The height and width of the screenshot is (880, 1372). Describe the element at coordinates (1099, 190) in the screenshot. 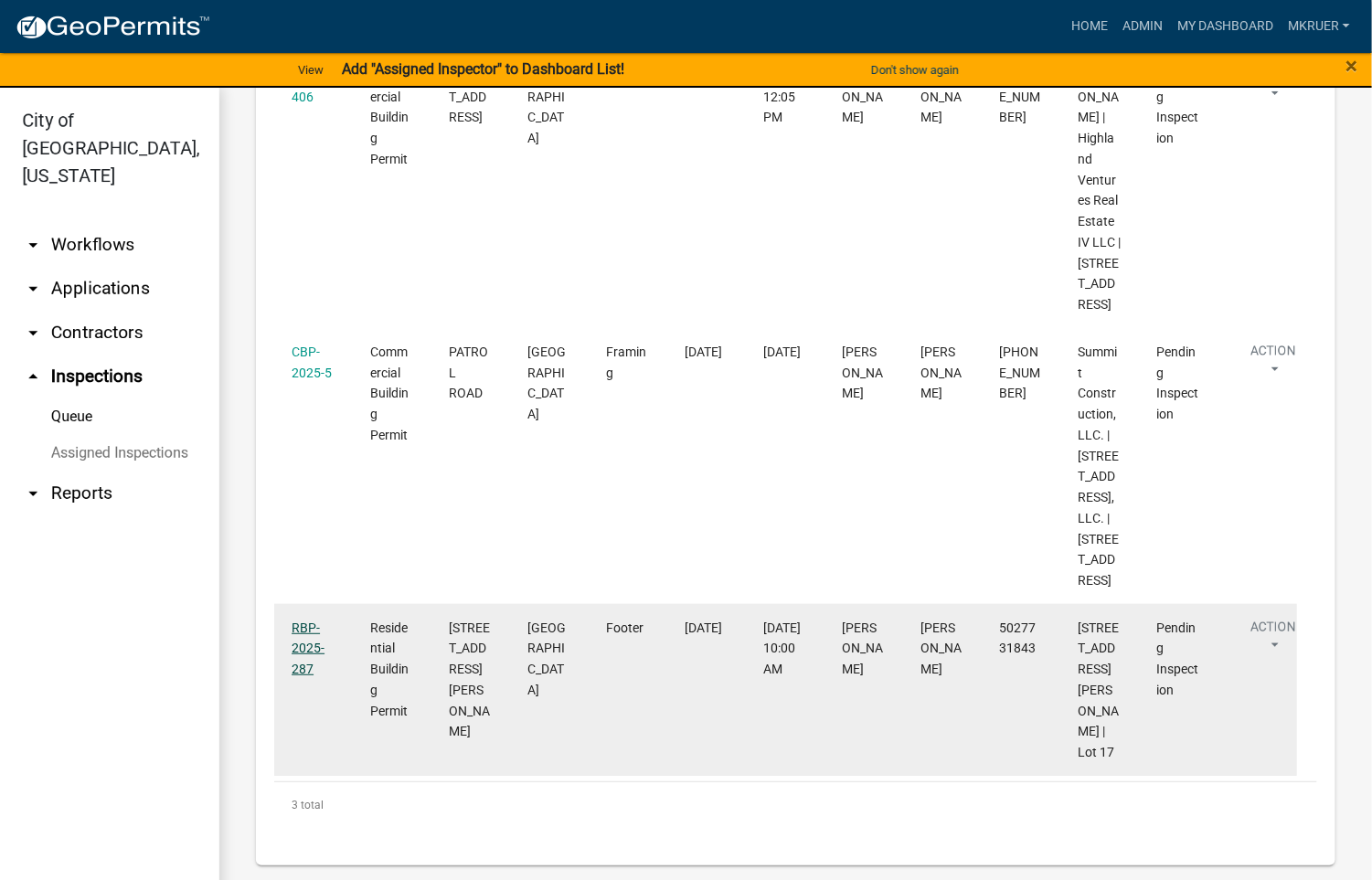

I see `span: Ashtyn Eddy | Highland Ventures Real Estate IV LLC | 1439 TENTH STREET, EAST` at that location.